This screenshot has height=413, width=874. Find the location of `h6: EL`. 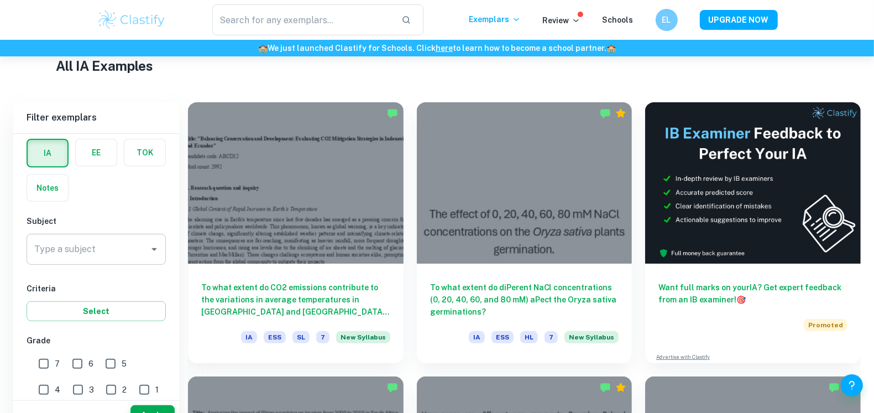

h6: EL is located at coordinates (666, 20).